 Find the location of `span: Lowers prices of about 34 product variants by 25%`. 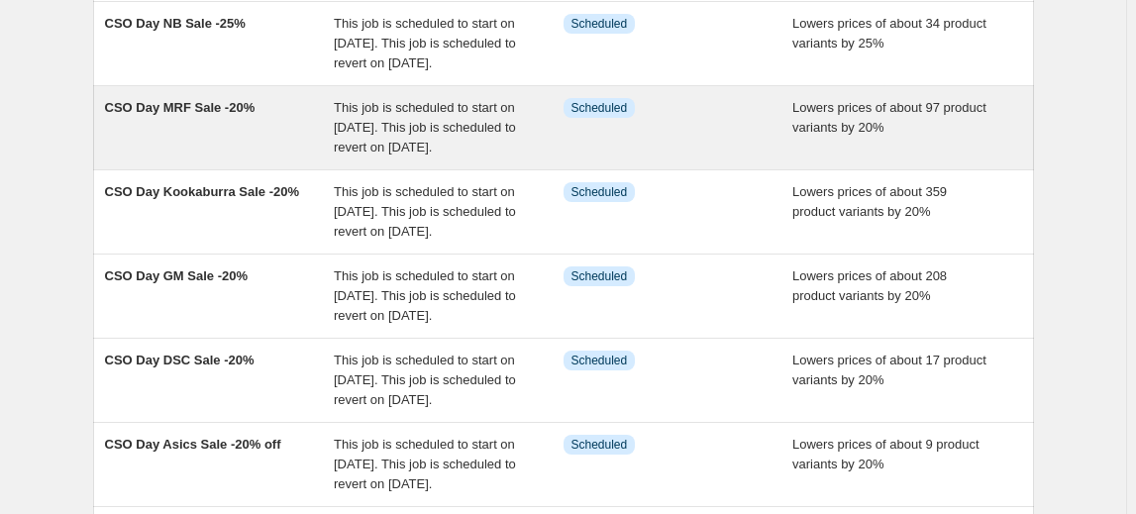

span: Lowers prices of about 34 product variants by 25% is located at coordinates (889, 33).